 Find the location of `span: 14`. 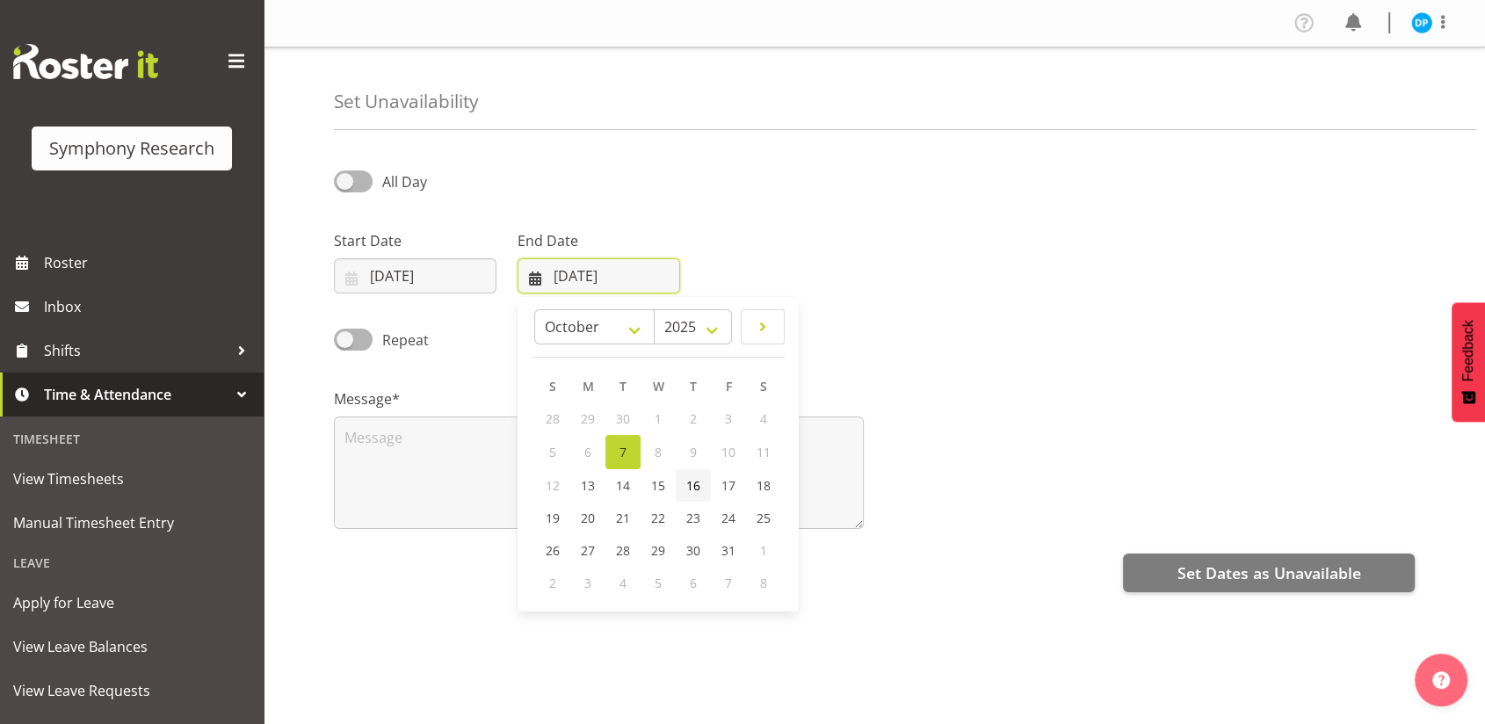

span: 14 is located at coordinates (623, 485).